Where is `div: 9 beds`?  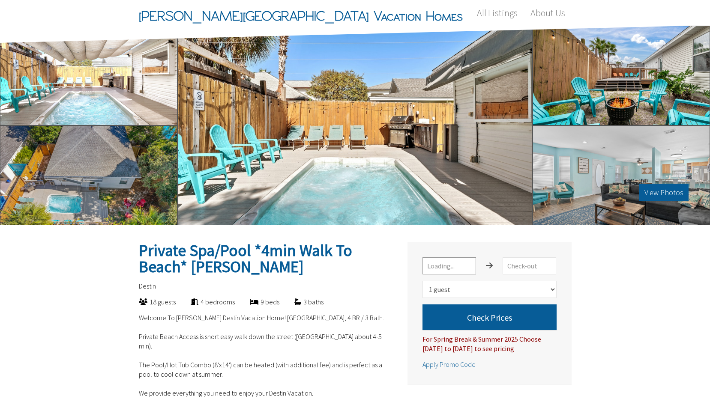 div: 9 beds is located at coordinates (257, 302).